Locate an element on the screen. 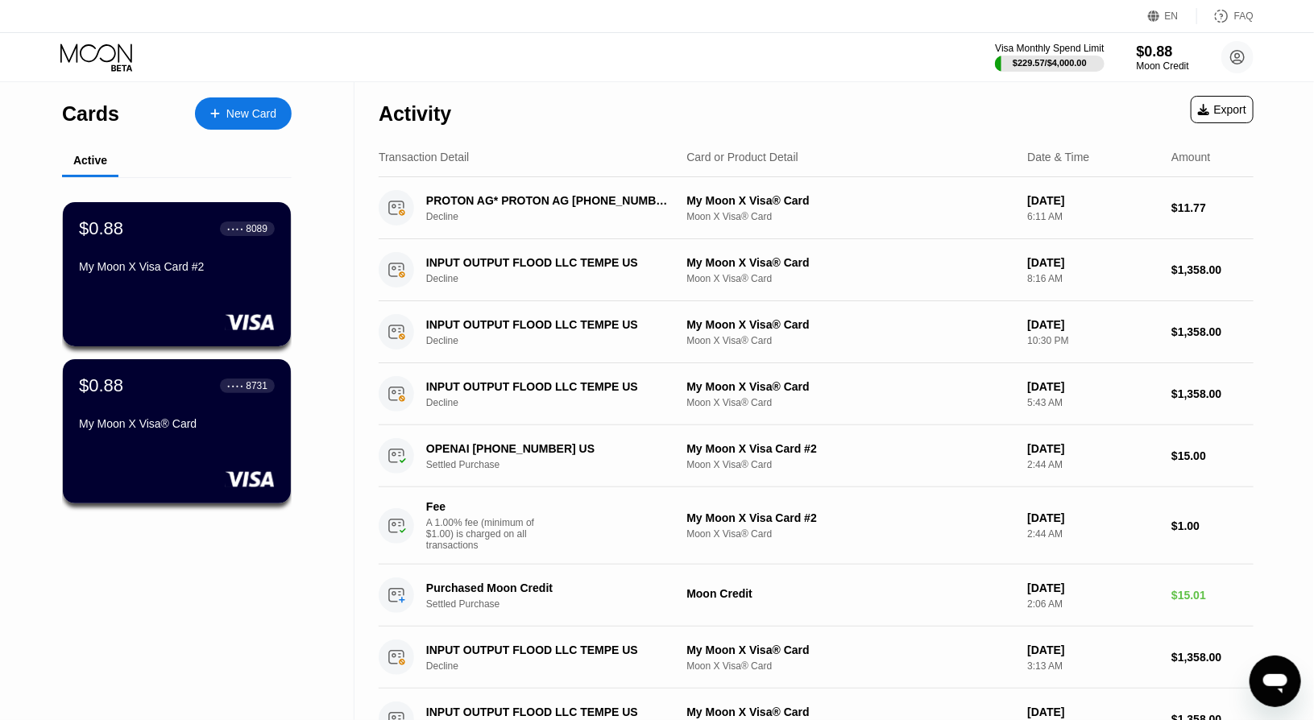  div: Export is located at coordinates (1222, 110).